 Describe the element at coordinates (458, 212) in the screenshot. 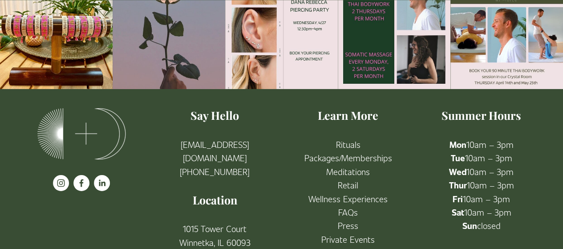

I see `strong: Sat` at that location.